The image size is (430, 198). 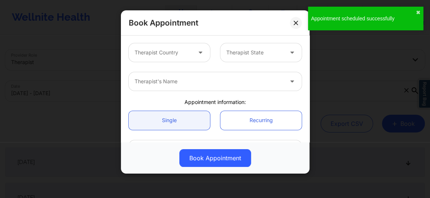 What do you see at coordinates (419, 13) in the screenshot?
I see `button: close` at bounding box center [419, 13].